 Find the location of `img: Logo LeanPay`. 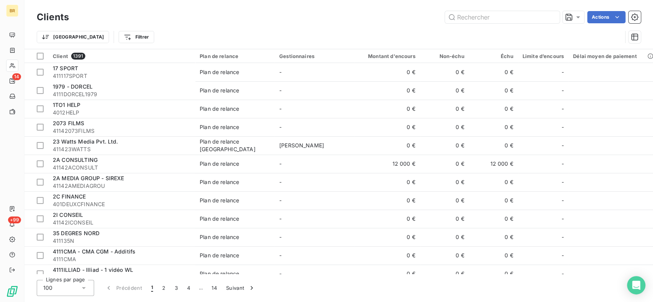

img: Logo LeanPay is located at coordinates (12, 292).